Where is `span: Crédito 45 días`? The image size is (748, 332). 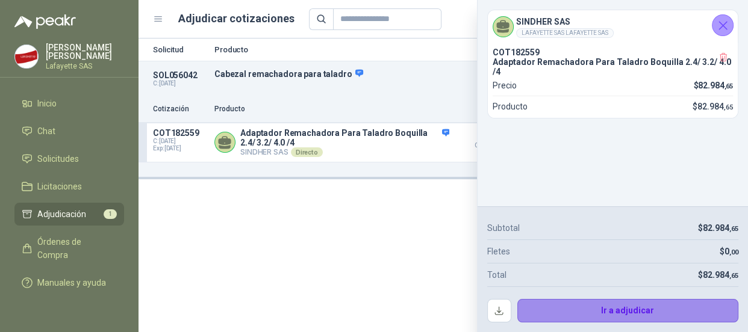 span: Crédito 45 días is located at coordinates (487, 146).